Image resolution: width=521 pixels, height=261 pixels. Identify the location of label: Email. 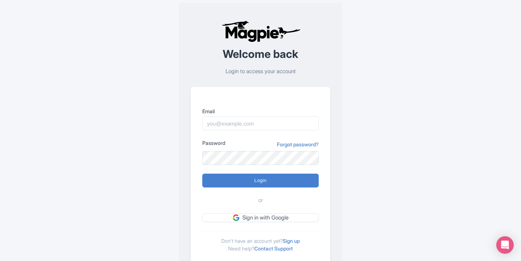
(261, 111).